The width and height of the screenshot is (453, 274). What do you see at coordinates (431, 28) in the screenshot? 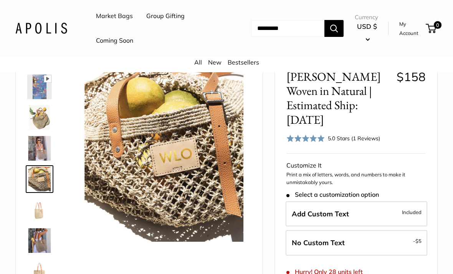
I see `a: 0` at bounding box center [431, 28].